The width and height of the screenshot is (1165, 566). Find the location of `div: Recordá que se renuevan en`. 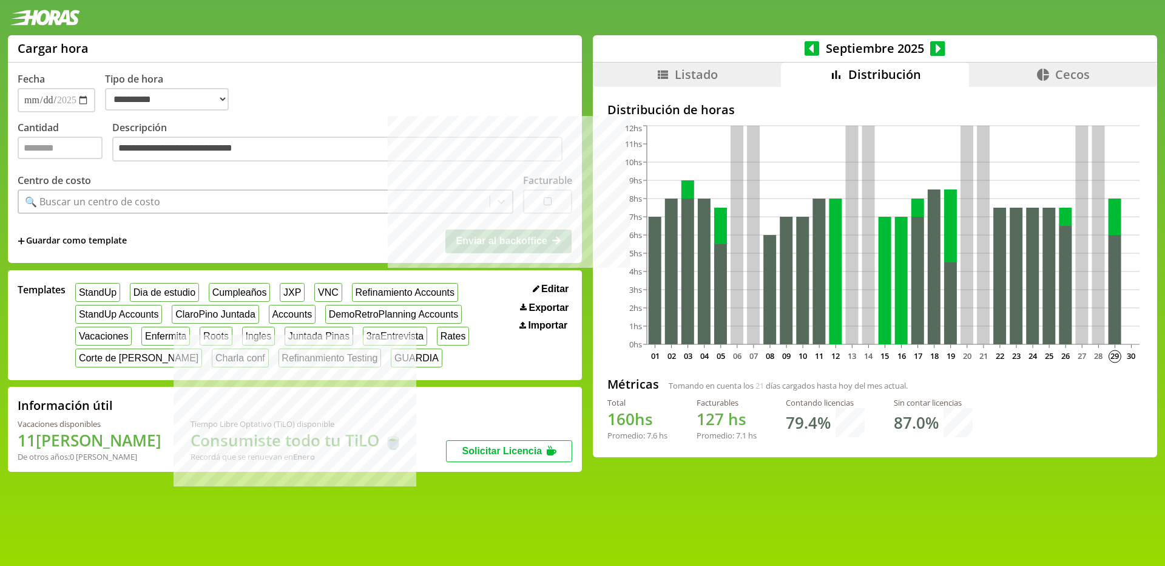

div: Recordá que se renuevan en is located at coordinates (297, 456).